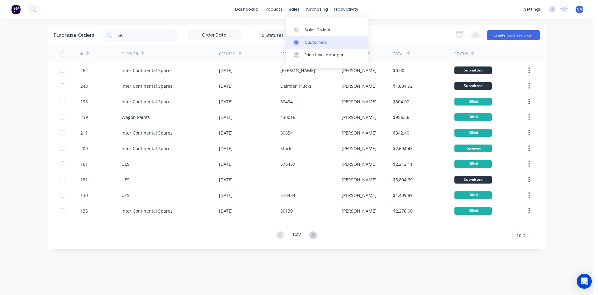  Describe the element at coordinates (297, 235) in the screenshot. I see `div: 1 of 2` at that location.